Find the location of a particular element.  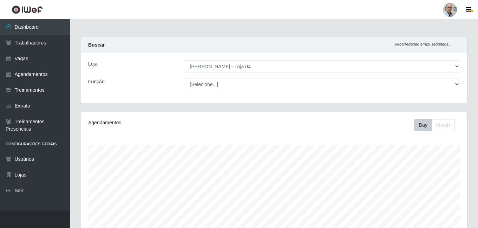

div: First group is located at coordinates (434, 125).